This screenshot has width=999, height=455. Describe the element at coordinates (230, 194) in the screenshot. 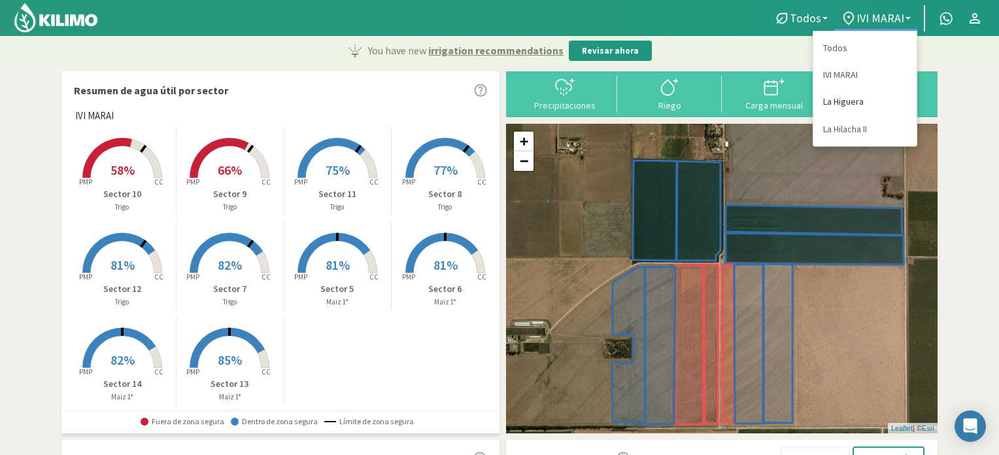

I see `p: Sector 9` at that location.